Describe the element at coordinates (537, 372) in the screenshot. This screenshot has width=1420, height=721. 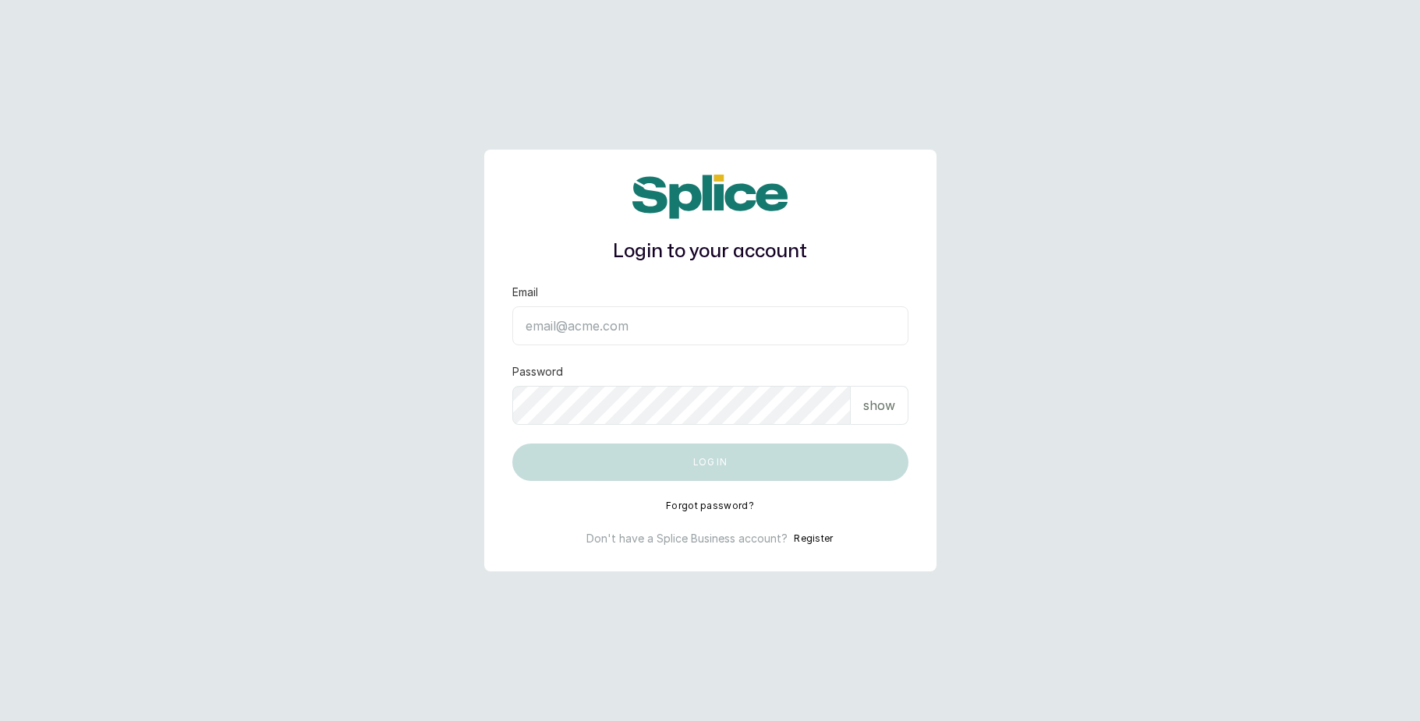
I see `label: Password` at that location.